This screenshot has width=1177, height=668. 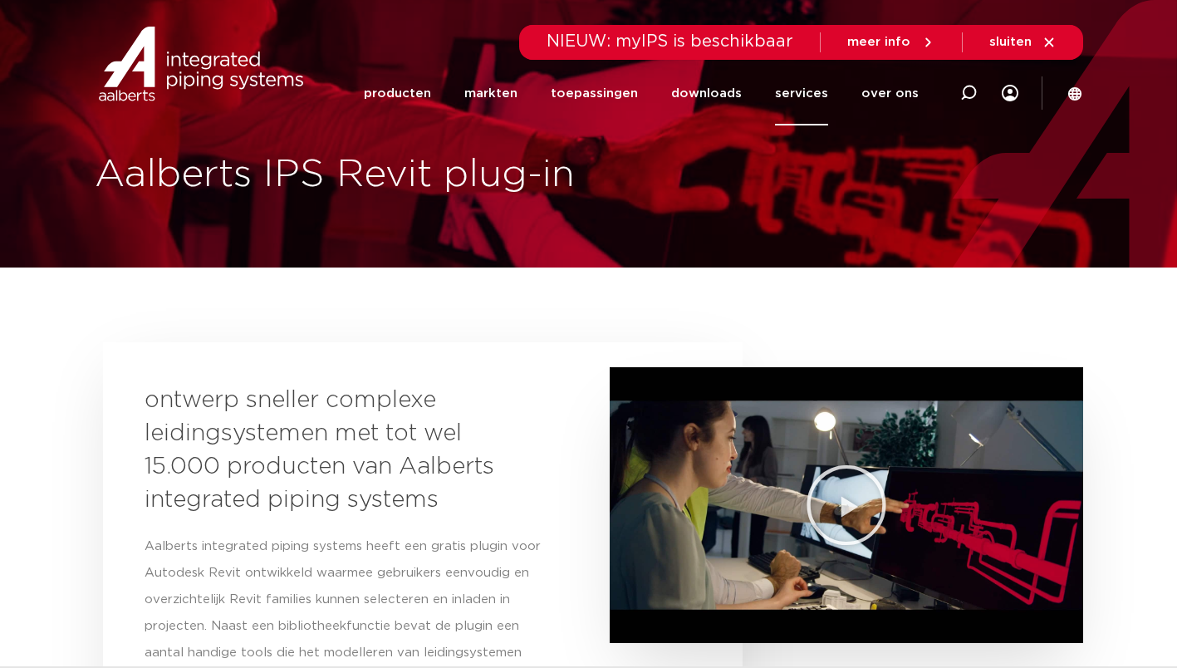 What do you see at coordinates (1010, 42) in the screenshot?
I see `span: sluiten` at bounding box center [1010, 42].